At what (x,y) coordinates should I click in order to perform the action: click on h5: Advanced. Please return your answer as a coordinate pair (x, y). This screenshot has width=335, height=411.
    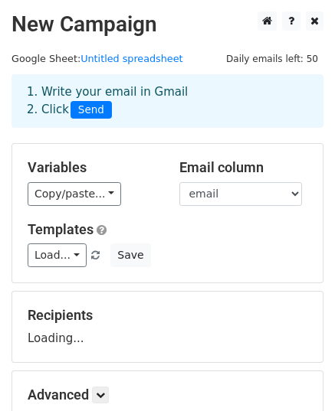
    Looking at the image, I should click on (167, 395).